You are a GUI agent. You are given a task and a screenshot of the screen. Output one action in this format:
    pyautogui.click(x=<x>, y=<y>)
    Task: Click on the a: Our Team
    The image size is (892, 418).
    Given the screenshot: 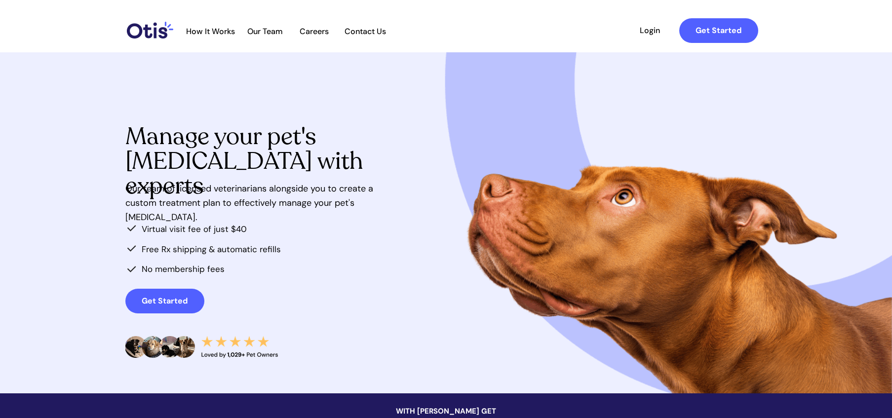 What is the action you would take?
    pyautogui.click(x=265, y=32)
    